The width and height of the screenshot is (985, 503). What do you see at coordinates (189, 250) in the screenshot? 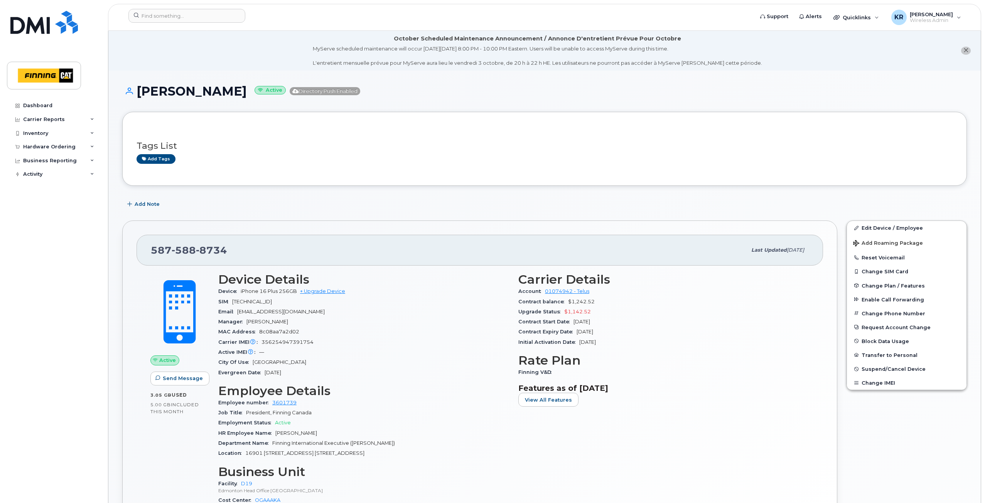
I see `span: 587` at bounding box center [189, 250].